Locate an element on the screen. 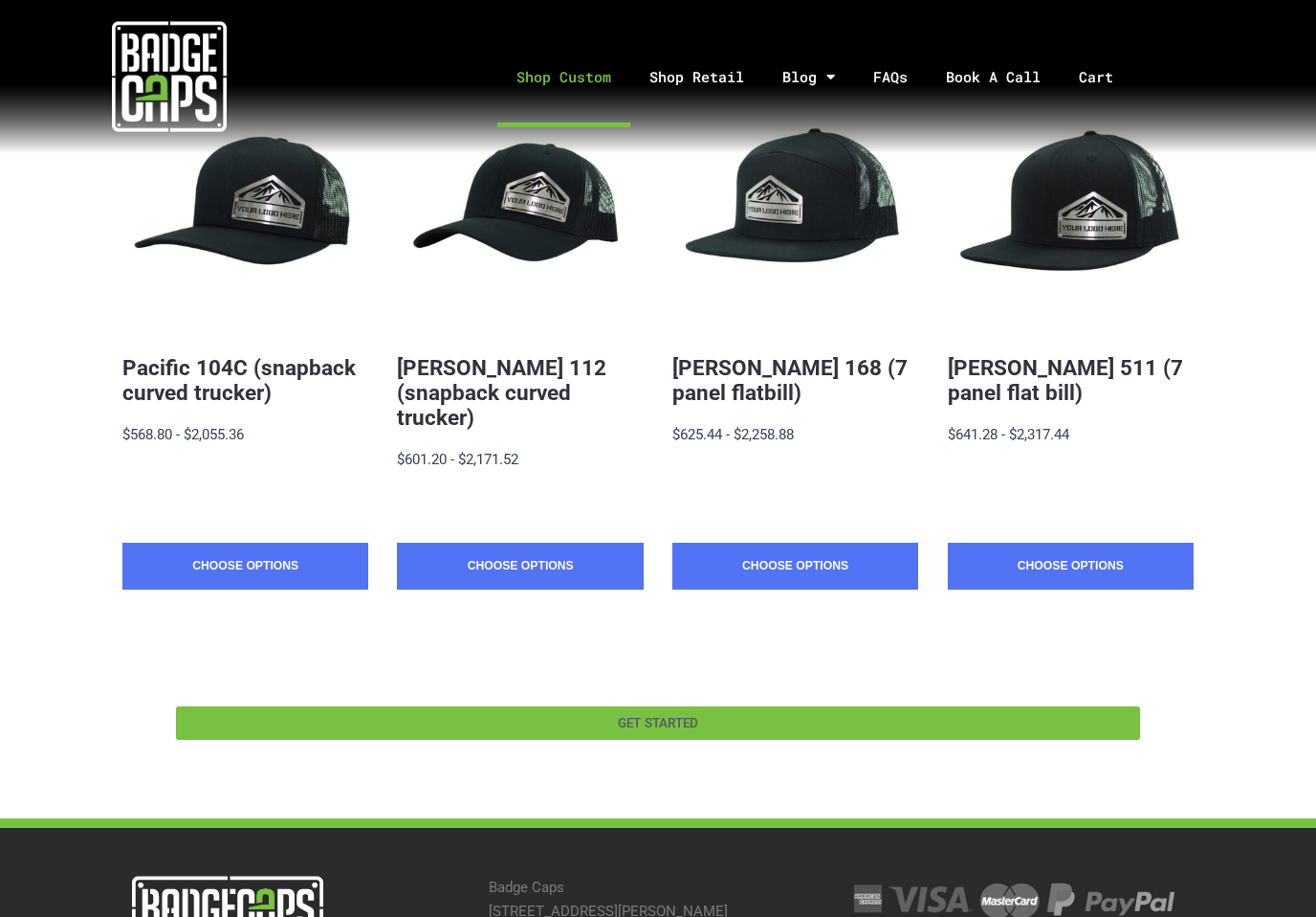 The image size is (1316, 917). a: Pacific 104C (snapback curved trucker) is located at coordinates (240, 380).